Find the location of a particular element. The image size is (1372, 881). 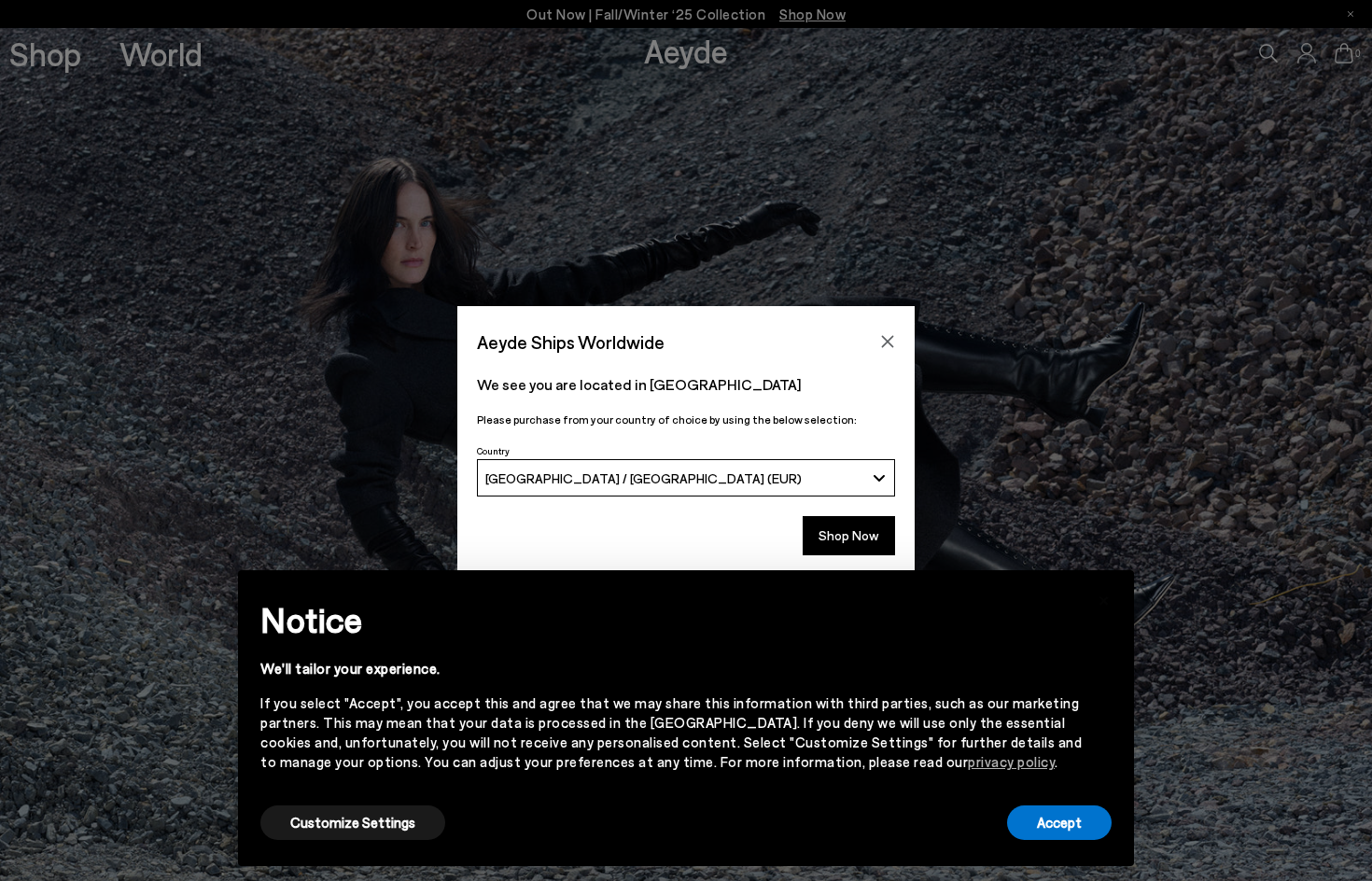

div: If you select "Accept", you accept this and agree that we may share this information with third p... is located at coordinates (672, 733).